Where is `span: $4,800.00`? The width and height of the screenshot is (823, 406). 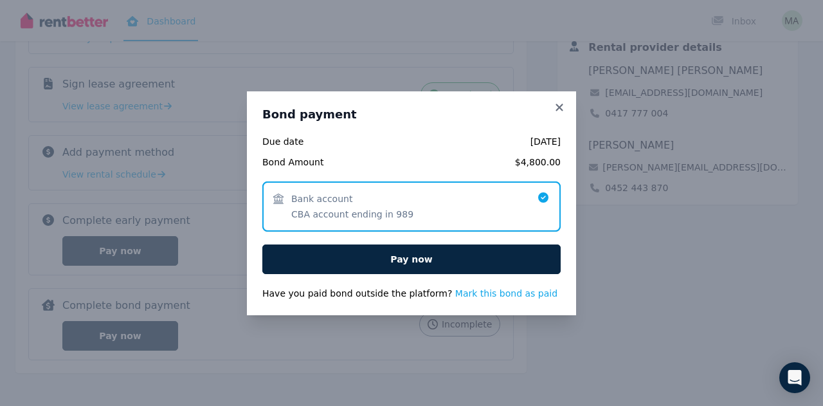
span: $4,800.00 is located at coordinates (460, 162).